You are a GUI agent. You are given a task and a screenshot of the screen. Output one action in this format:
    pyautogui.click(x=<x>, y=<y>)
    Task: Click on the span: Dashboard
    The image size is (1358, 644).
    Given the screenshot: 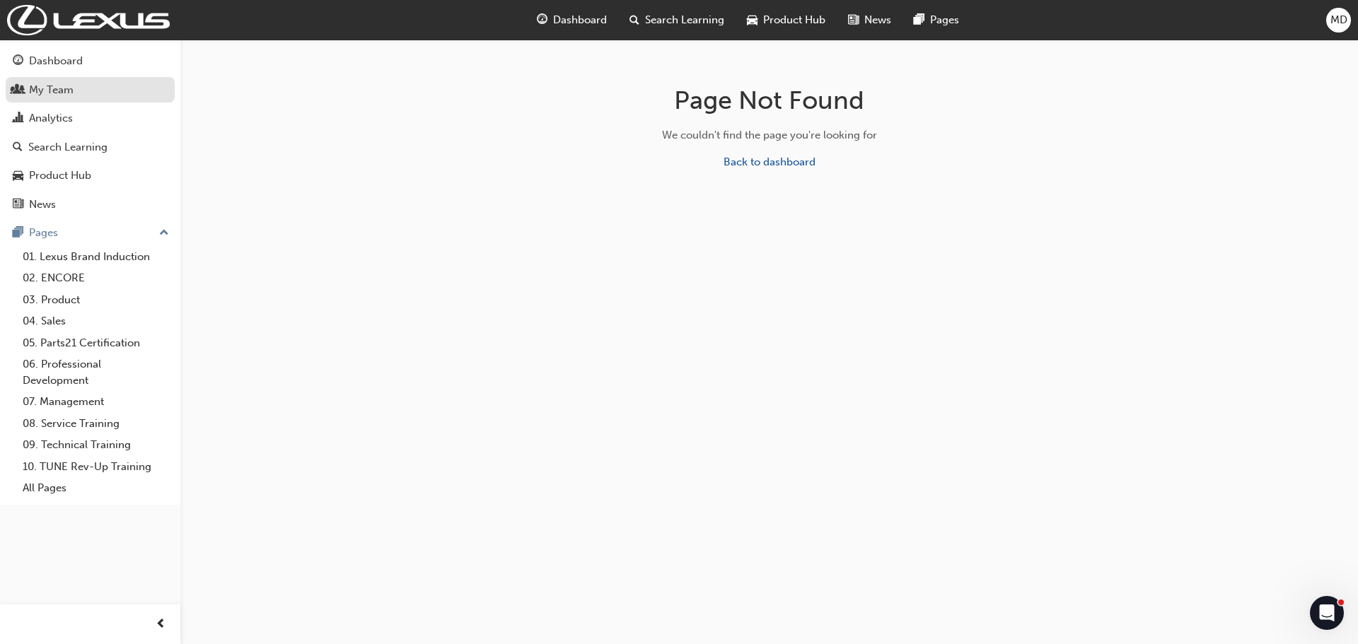 What is the action you would take?
    pyautogui.click(x=580, y=20)
    